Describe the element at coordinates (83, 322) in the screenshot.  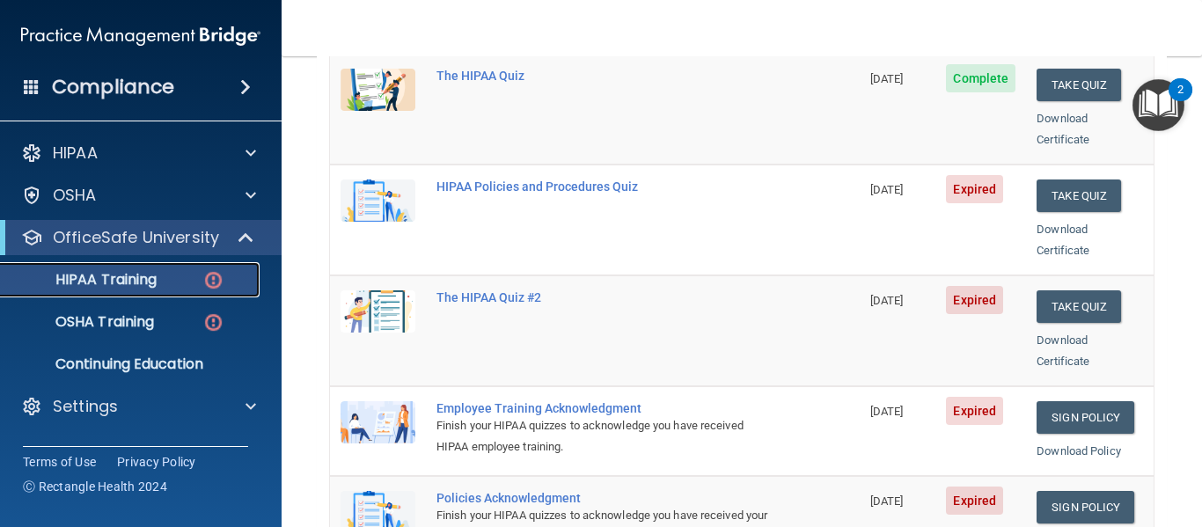
I see `p: OSHA Training` at that location.